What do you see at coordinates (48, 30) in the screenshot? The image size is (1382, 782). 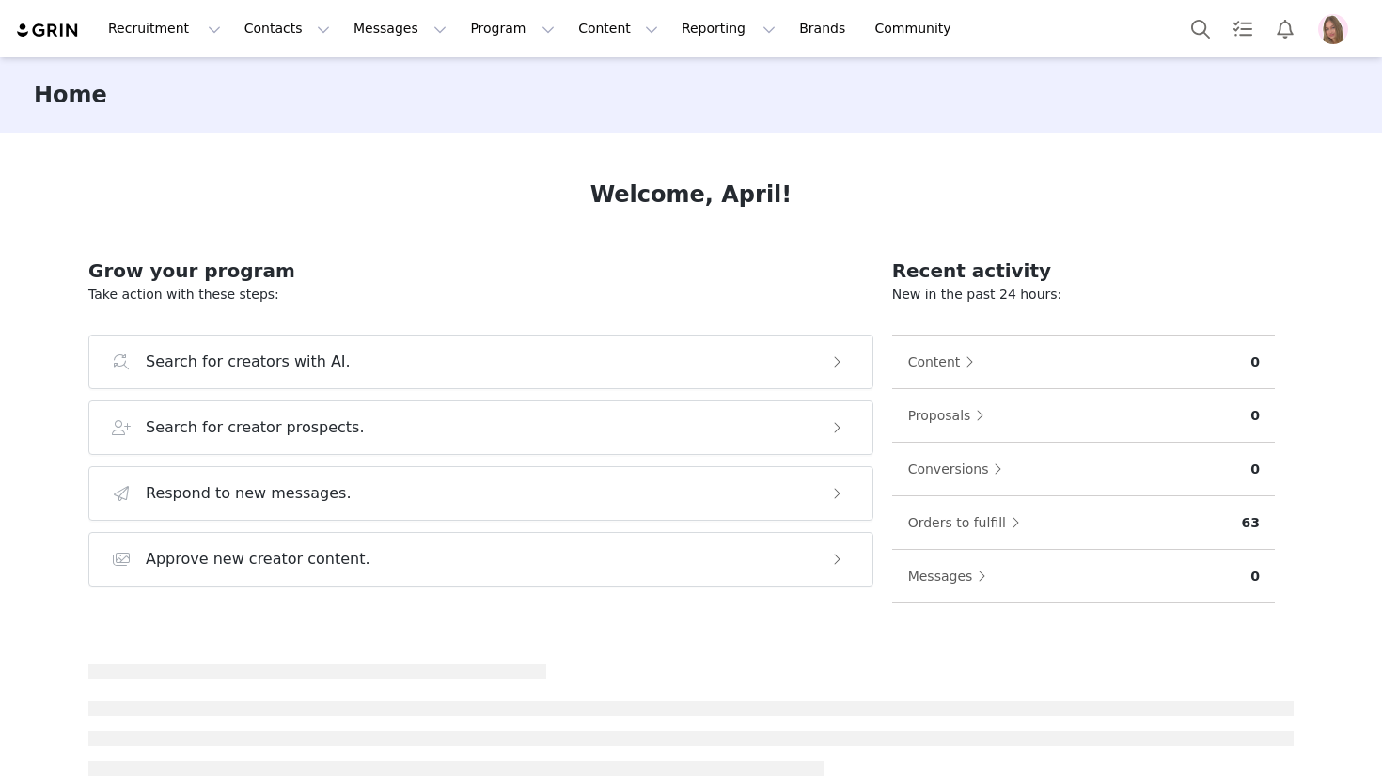 I see `img: grin logo` at bounding box center [48, 30].